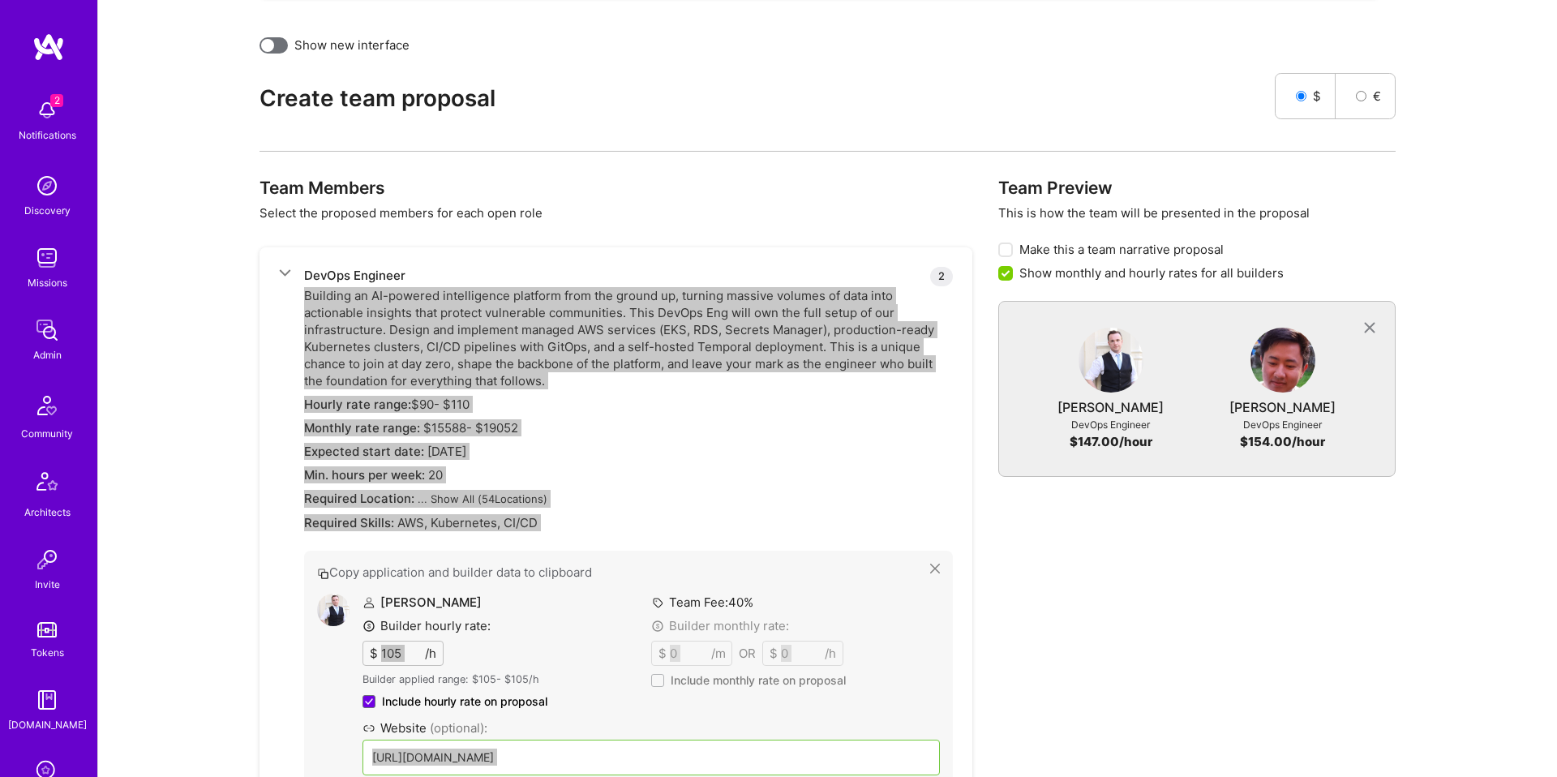  Describe the element at coordinates (483, 499) in the screenshot. I see `span: ... Show All ( 54 Locations)` at that location.